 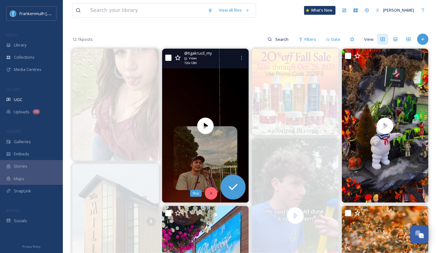 What do you see at coordinates (190, 63) in the screenshot?
I see `span: 720 x 1280` at bounding box center [190, 63].